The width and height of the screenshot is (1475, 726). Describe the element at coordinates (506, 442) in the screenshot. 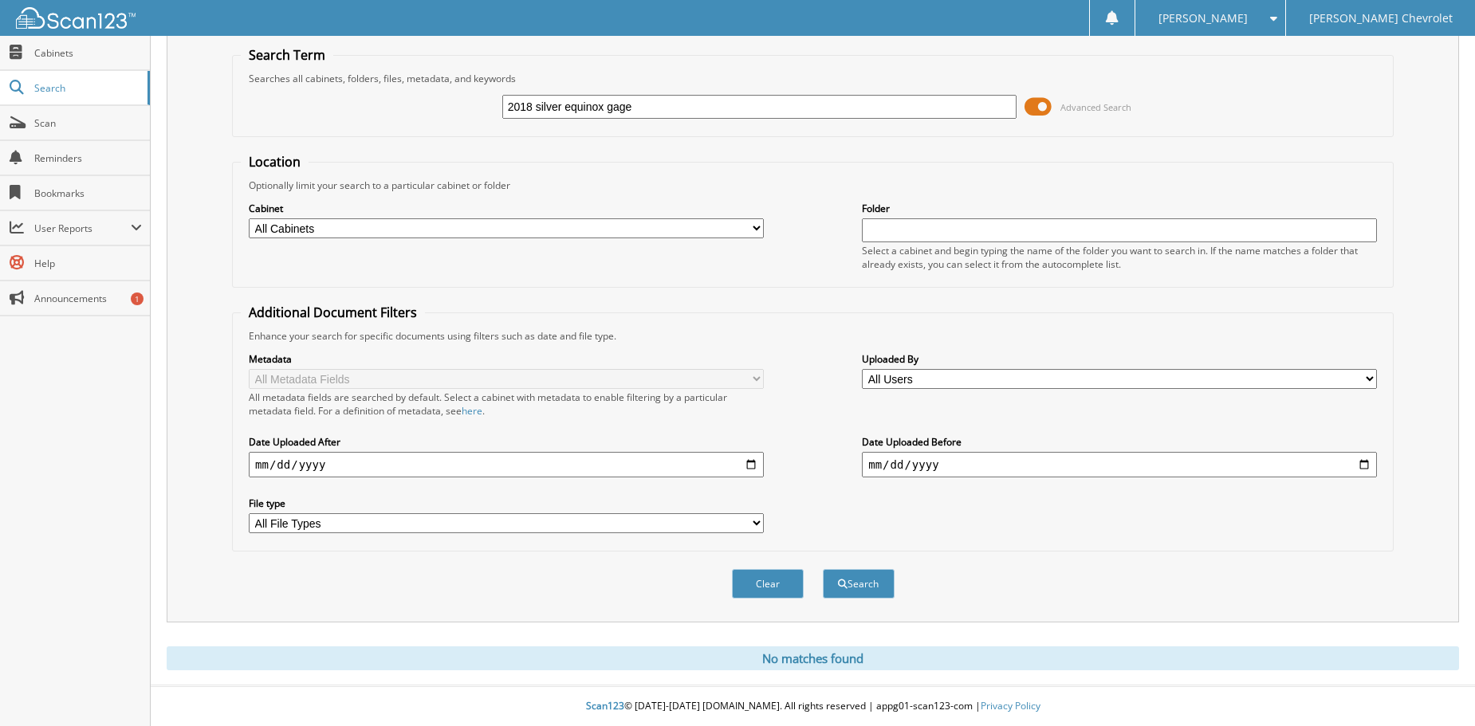

I see `label: Date Uploaded After` at that location.